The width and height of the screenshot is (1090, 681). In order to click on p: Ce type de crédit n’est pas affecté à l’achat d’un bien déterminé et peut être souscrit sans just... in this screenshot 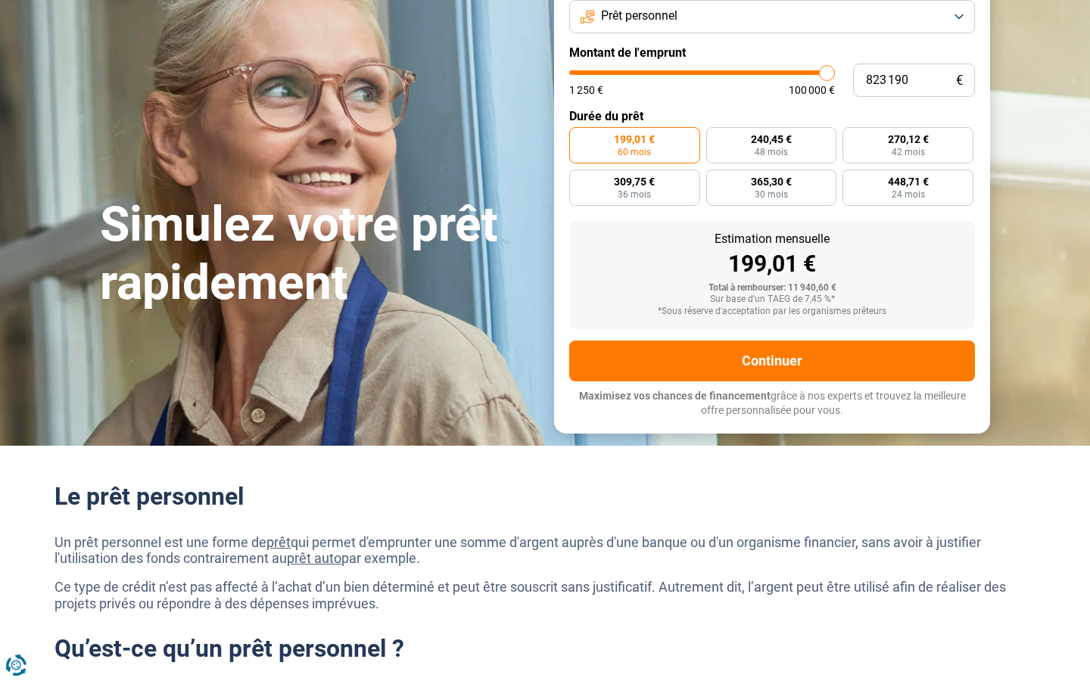, I will do `click(545, 595)`.